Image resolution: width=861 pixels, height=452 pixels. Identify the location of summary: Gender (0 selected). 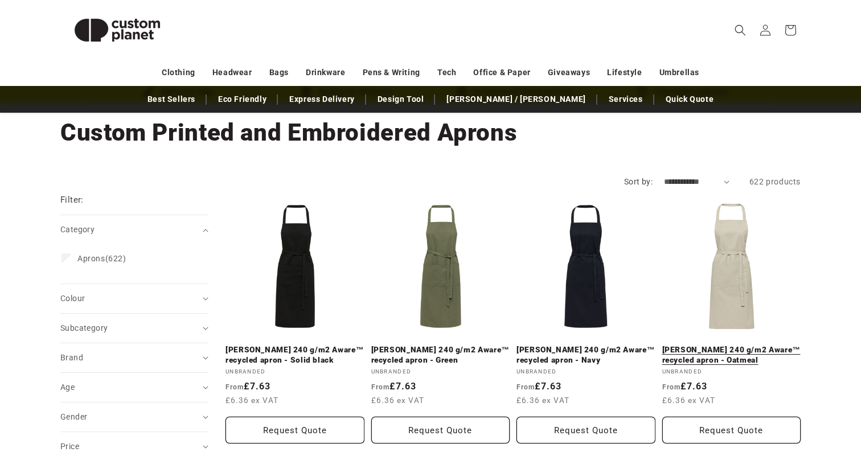
(134, 417).